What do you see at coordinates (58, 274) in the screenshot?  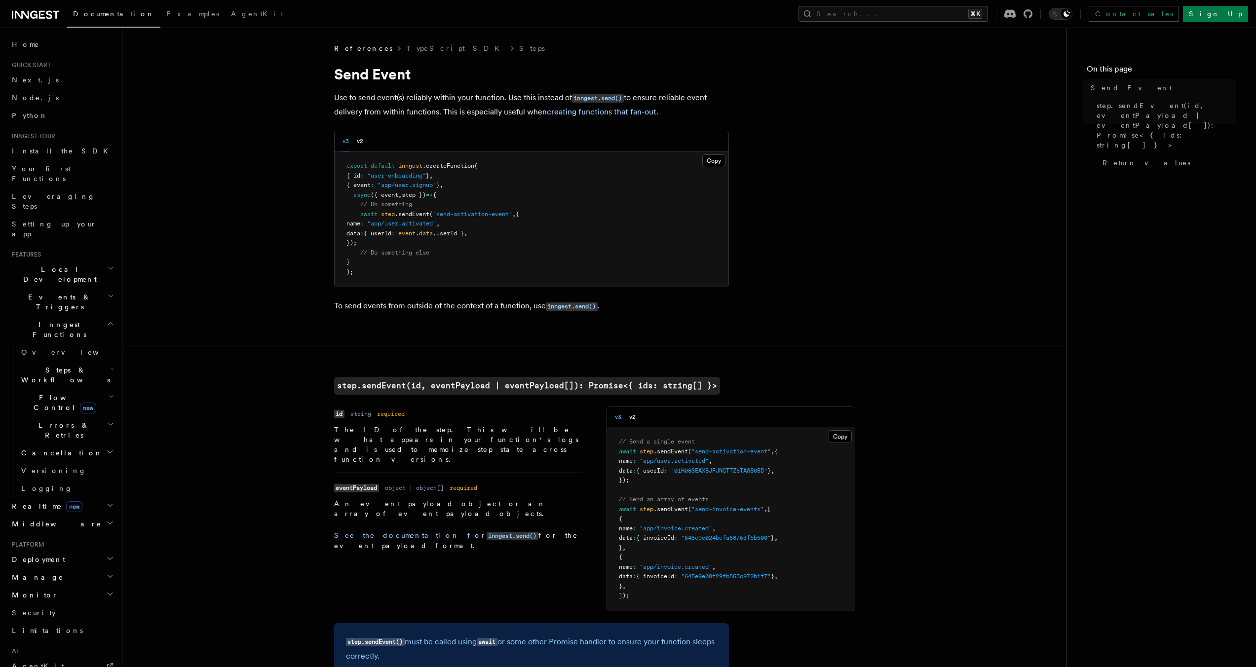 I see `span: Local Development` at bounding box center [58, 274].